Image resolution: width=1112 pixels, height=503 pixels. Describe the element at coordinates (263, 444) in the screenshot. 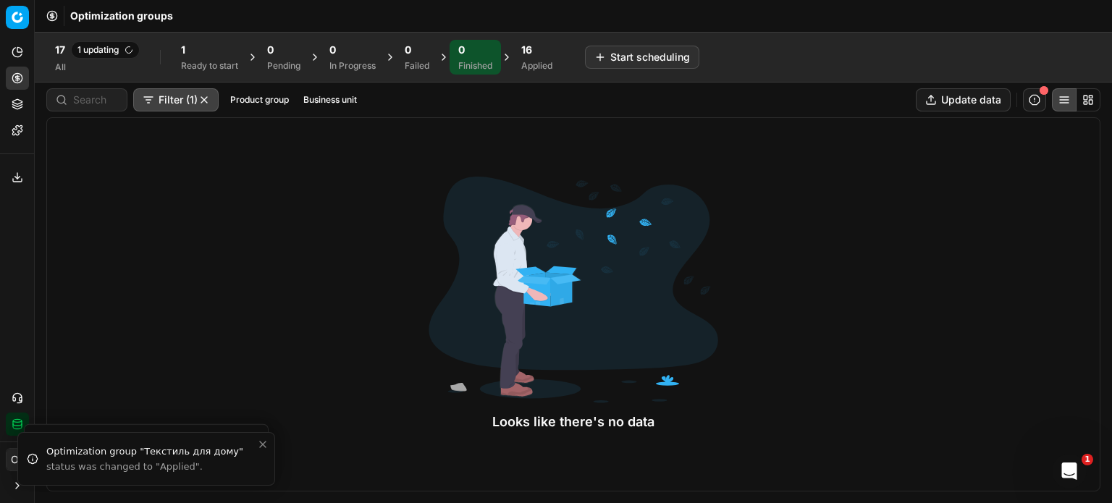

I see `button: Close toast` at that location.